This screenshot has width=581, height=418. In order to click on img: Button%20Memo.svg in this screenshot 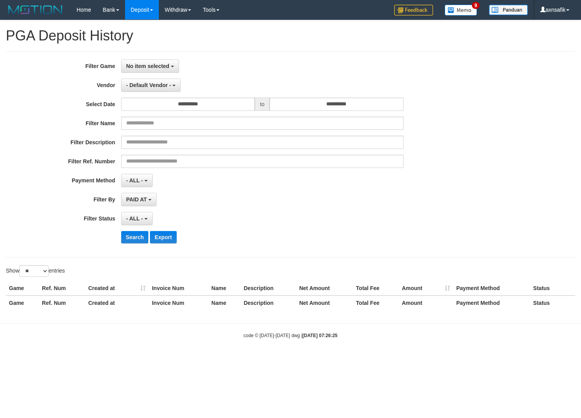, I will do `click(461, 10)`.